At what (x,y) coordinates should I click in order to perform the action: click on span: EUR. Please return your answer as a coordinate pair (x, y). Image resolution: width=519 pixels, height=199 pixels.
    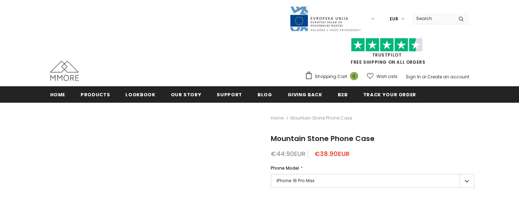
    Looking at the image, I should click on (394, 19).